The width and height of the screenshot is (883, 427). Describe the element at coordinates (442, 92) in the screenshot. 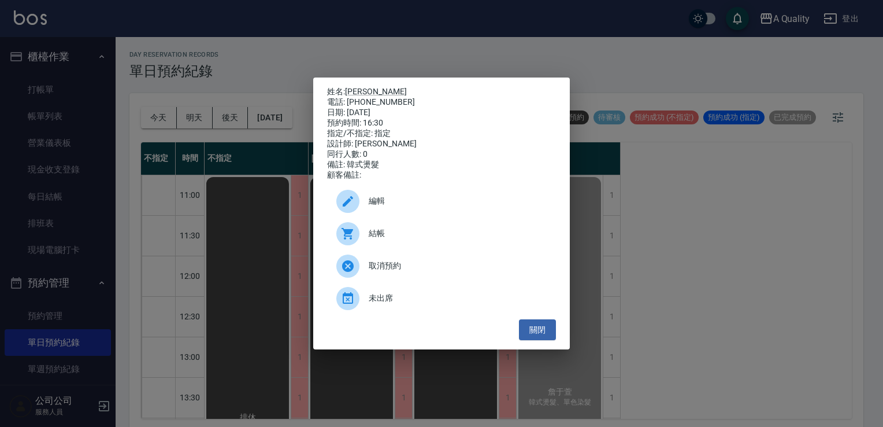

I see `p: 姓名:` at that location.